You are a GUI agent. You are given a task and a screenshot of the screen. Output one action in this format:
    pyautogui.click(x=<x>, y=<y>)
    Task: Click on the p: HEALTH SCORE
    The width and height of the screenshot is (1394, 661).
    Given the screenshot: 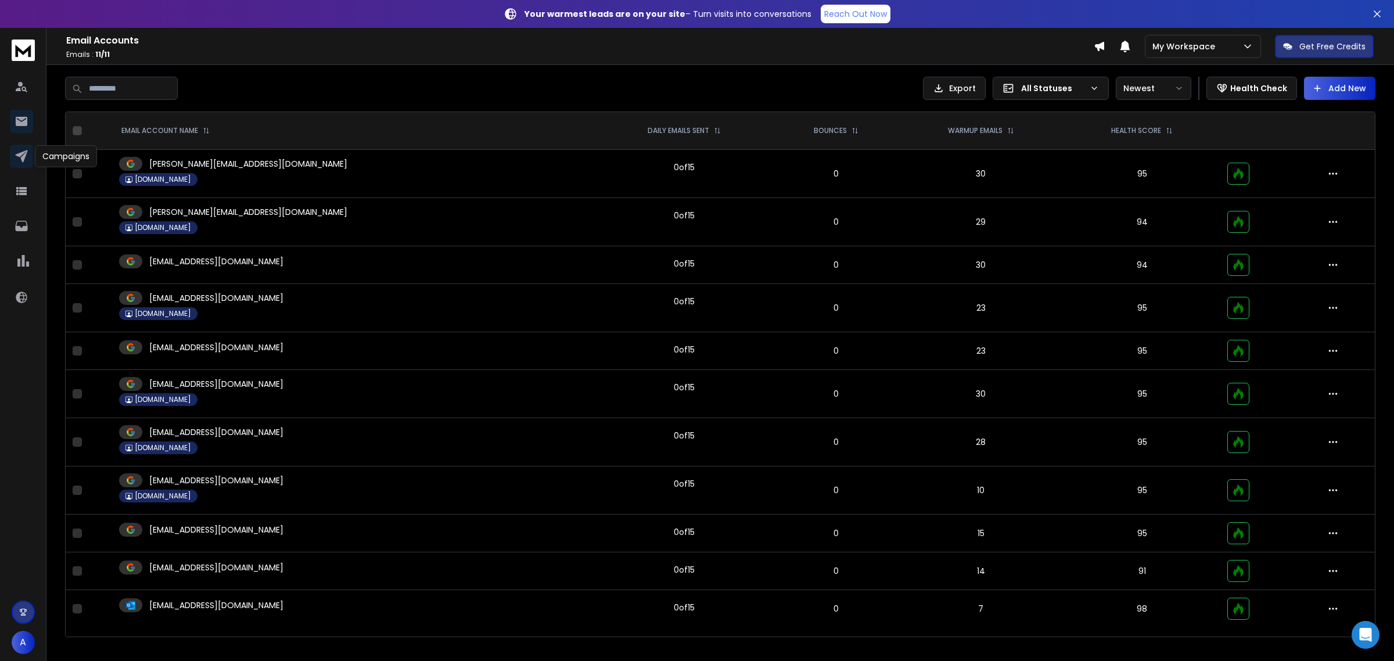 What is the action you would take?
    pyautogui.click(x=1136, y=131)
    